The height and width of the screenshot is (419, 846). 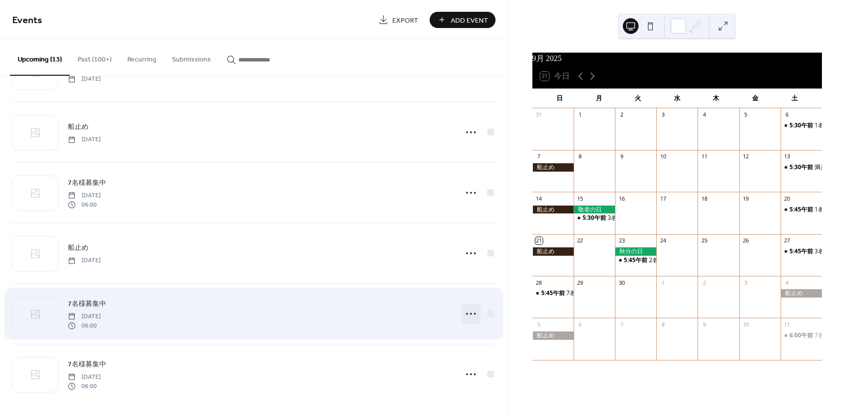 I want to click on div: 13, so click(x=787, y=156).